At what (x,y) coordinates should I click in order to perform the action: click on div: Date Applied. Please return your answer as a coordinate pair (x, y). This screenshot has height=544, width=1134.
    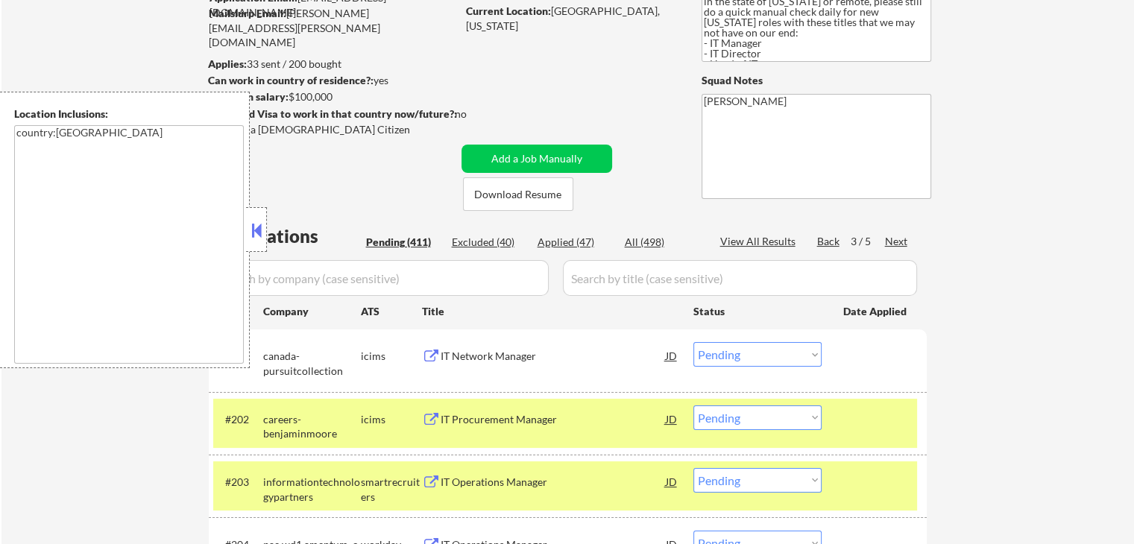
    Looking at the image, I should click on (876, 312).